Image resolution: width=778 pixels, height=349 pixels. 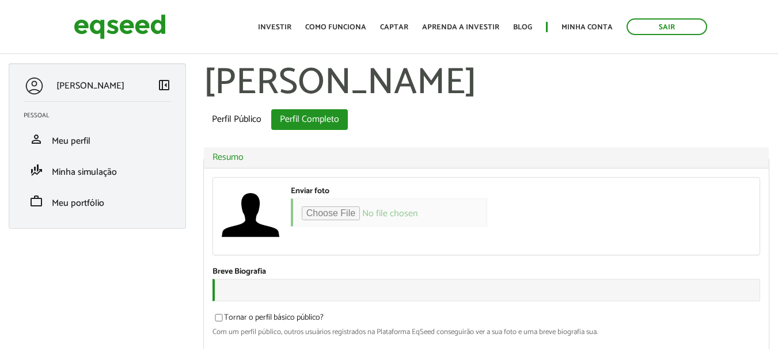 What do you see at coordinates (97, 139) in the screenshot?
I see `a: personMeu perfil` at bounding box center [97, 139].